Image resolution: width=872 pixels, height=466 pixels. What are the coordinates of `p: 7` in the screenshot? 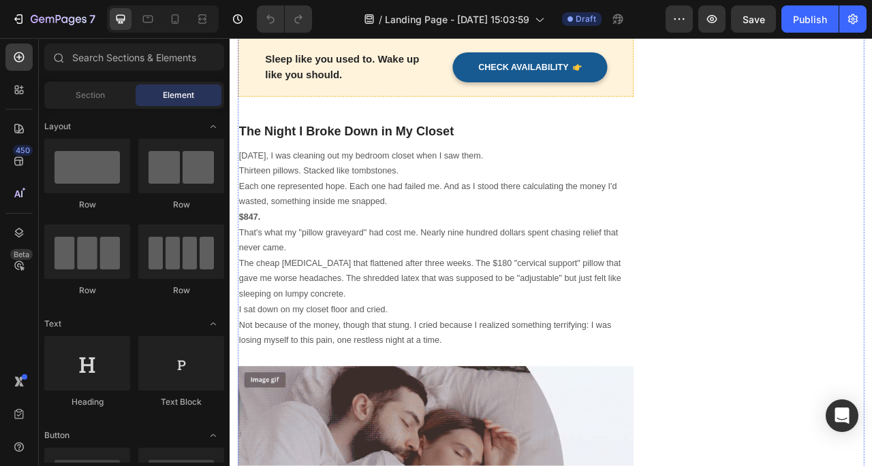 It's located at (92, 19).